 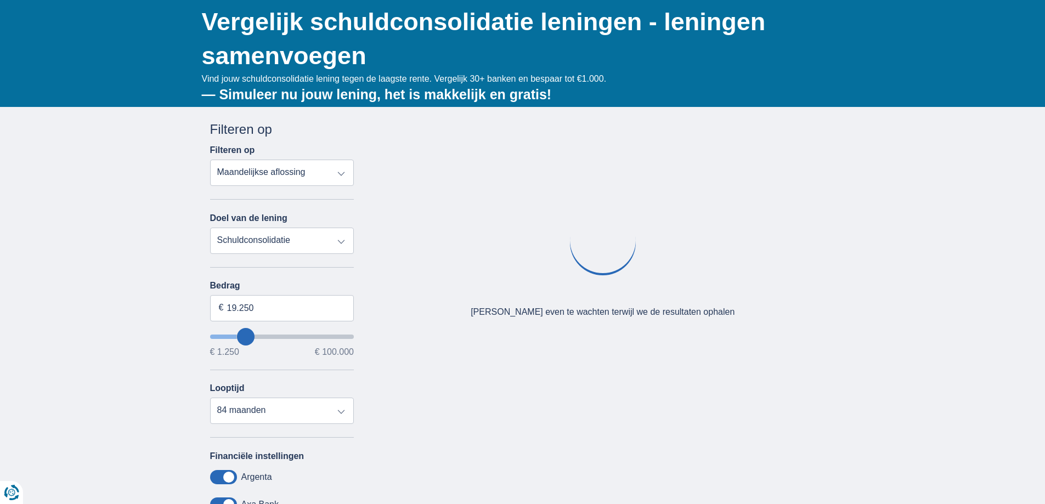 I want to click on b: — Simuleer nu jouw lening, het is makkelijk en gratis!, so click(x=377, y=94).